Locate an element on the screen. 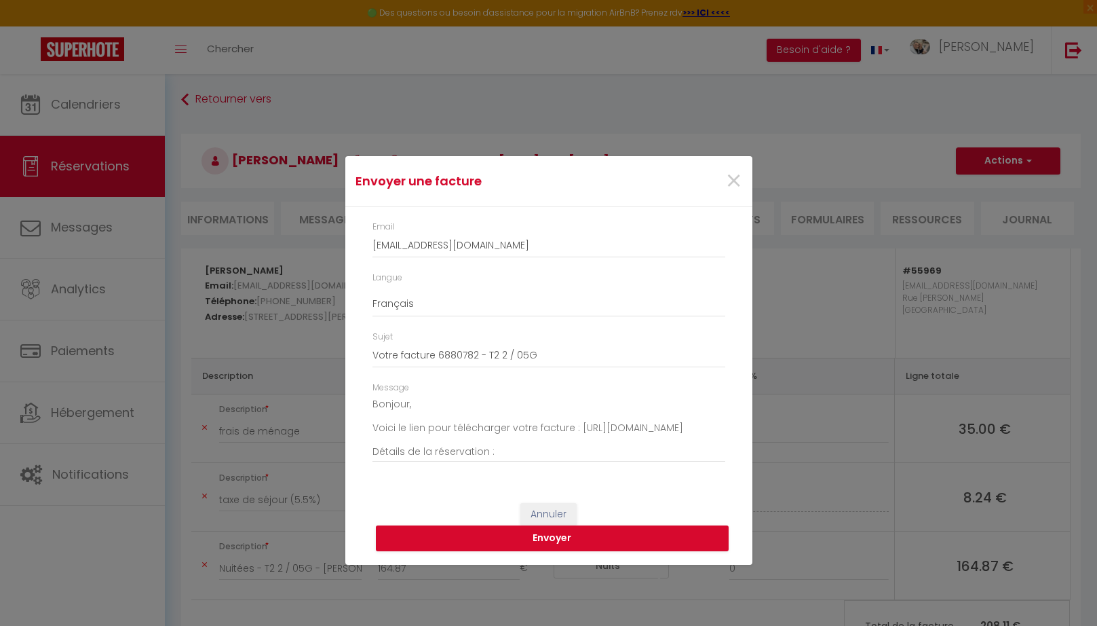 This screenshot has width=1097, height=626. button: Annuler is located at coordinates (548, 514).